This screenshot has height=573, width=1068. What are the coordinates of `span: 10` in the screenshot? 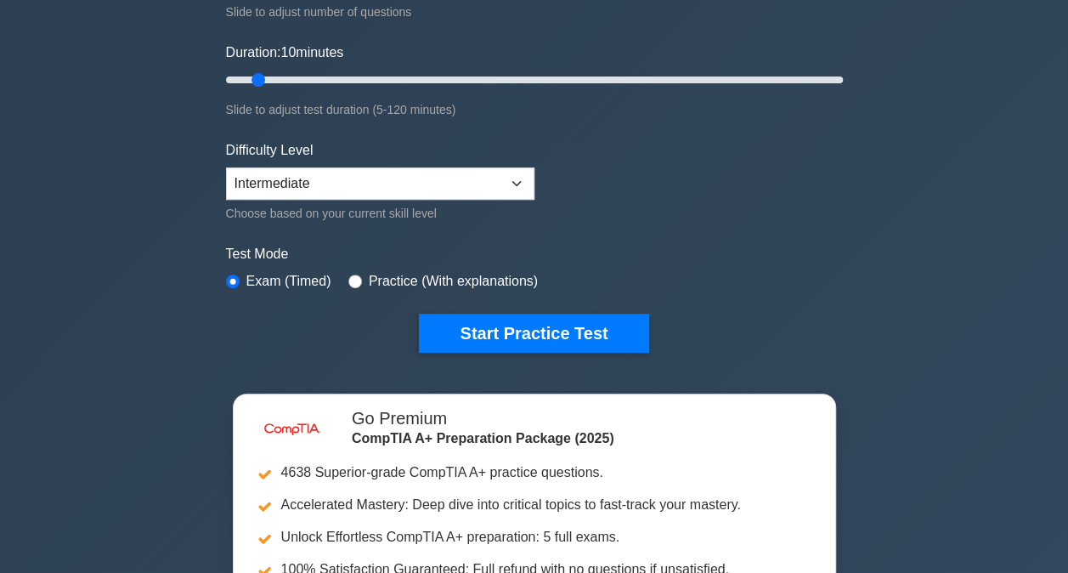 It's located at (288, 52).